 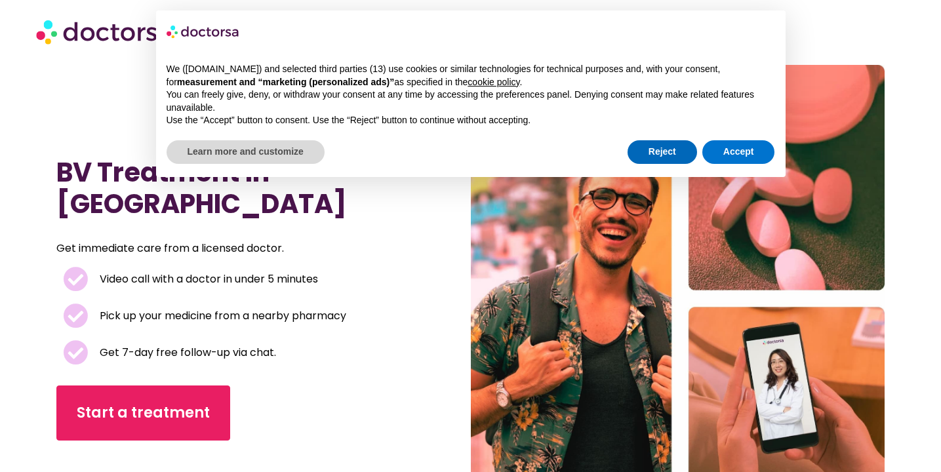 What do you see at coordinates (471, 101) in the screenshot?
I see `p: You can freely give, deny, or withdraw your consent at any time by accessing the preferences pane...` at bounding box center [471, 101].